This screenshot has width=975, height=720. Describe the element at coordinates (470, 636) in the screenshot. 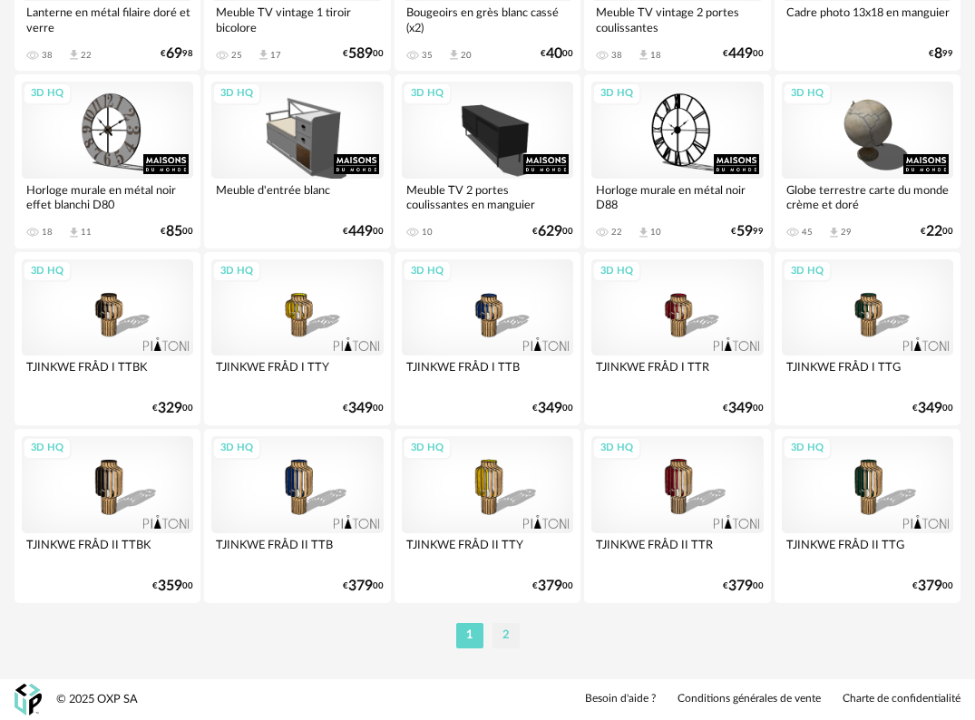

I see `li: 1` at that location.